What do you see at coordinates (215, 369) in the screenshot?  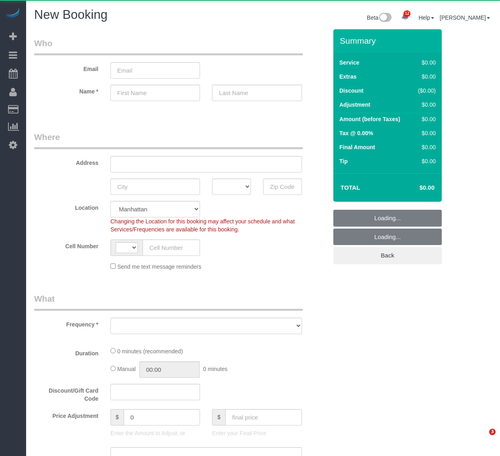 I see `span: 0 minutes` at bounding box center [215, 369].